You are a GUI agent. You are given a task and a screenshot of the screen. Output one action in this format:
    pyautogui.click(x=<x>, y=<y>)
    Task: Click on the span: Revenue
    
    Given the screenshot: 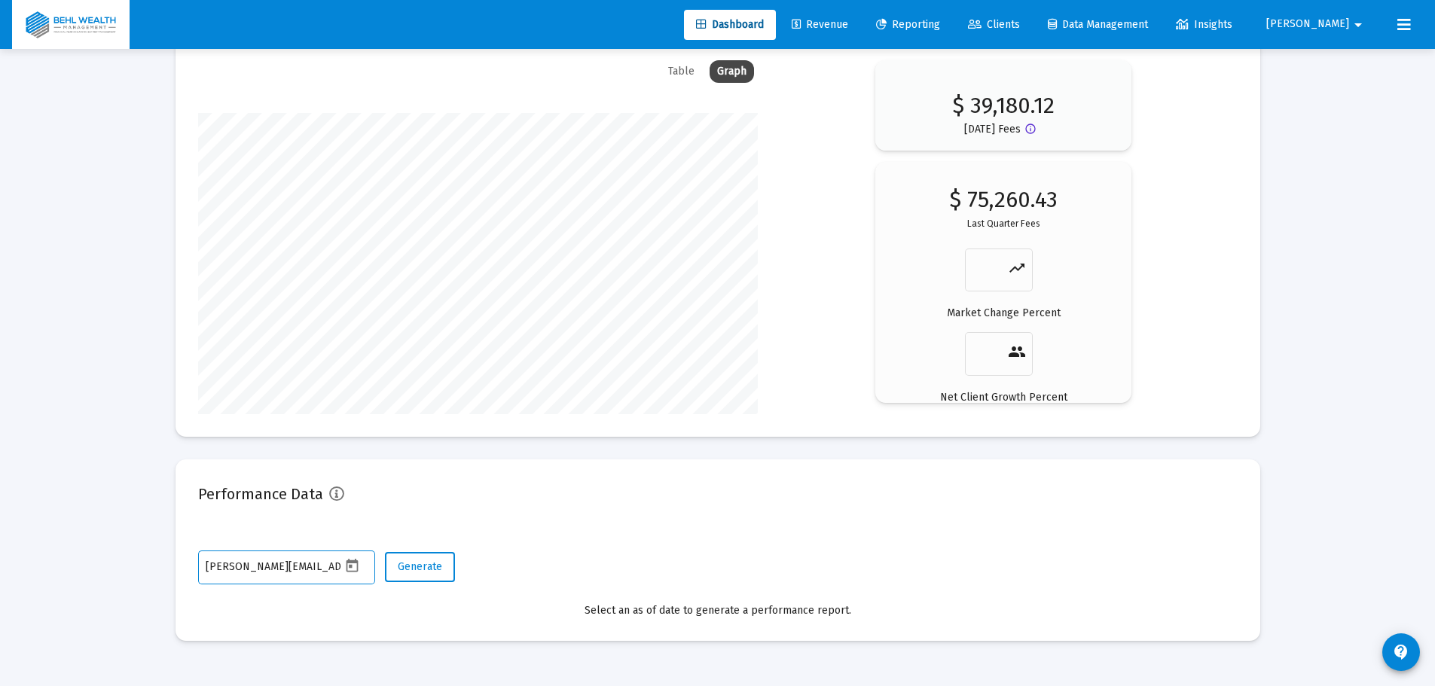 What is the action you would take?
    pyautogui.click(x=819, y=24)
    